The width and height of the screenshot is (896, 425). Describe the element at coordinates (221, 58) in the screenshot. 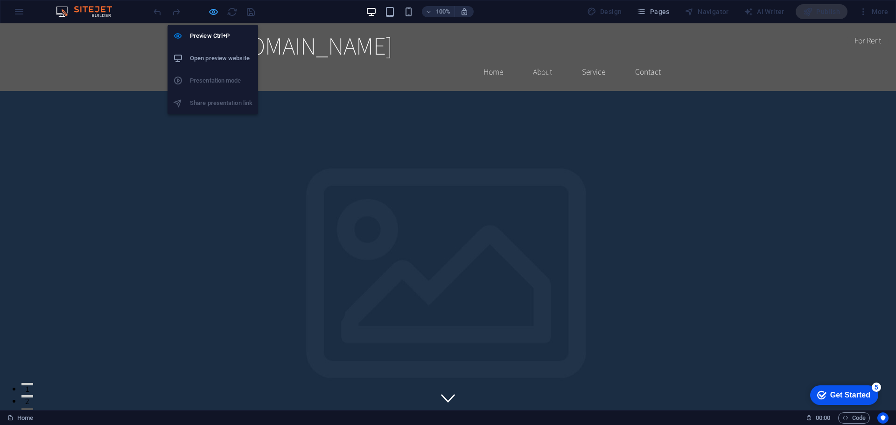

I see `h6: Open preview website` at that location.